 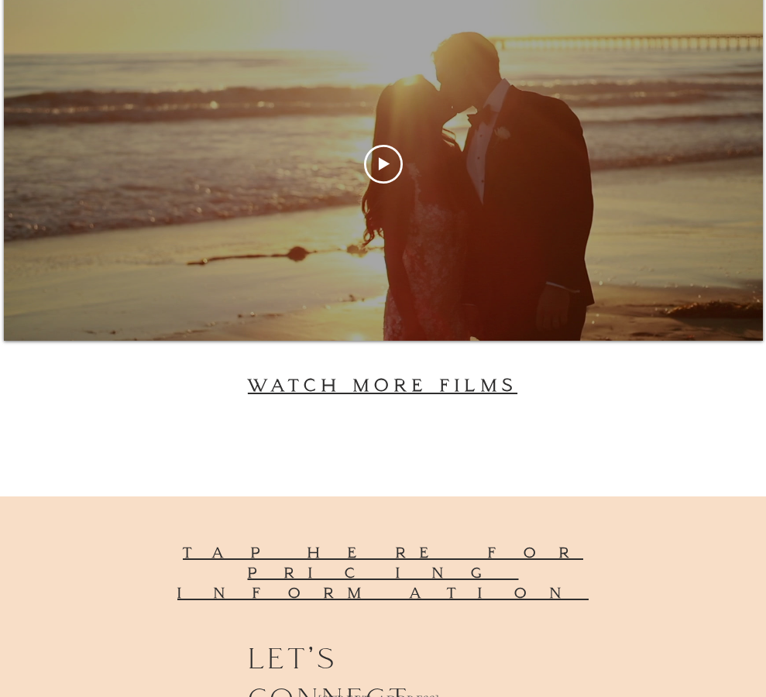 I want to click on span: watch more films, so click(x=383, y=385).